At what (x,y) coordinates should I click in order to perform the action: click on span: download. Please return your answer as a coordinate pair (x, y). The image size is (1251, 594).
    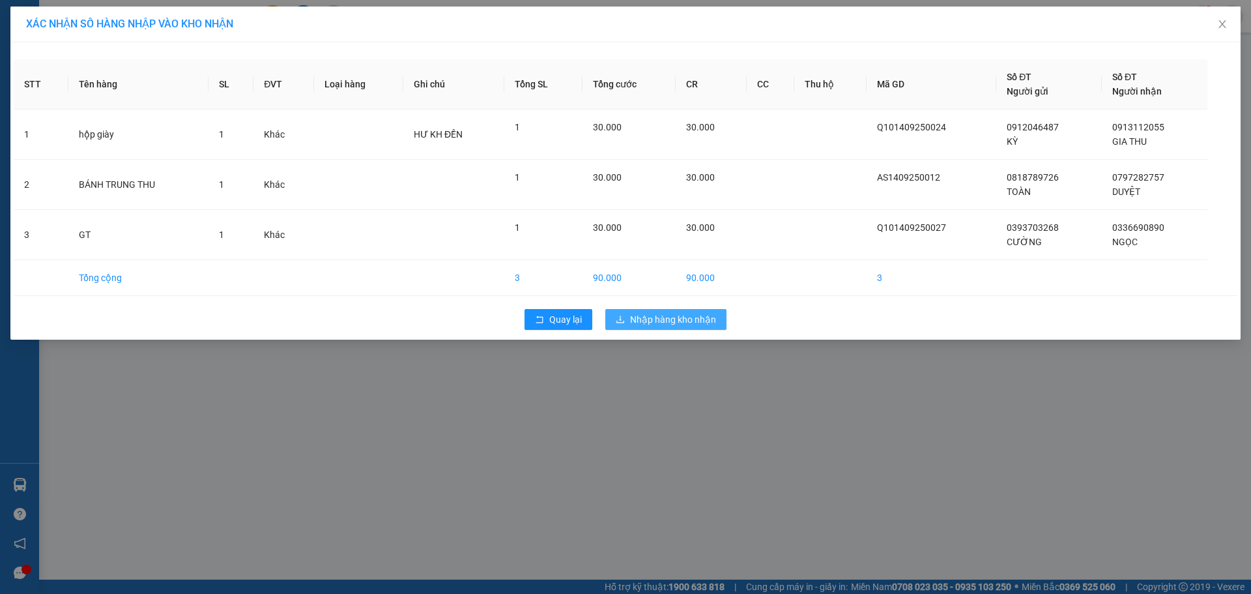
    Looking at the image, I should click on (620, 320).